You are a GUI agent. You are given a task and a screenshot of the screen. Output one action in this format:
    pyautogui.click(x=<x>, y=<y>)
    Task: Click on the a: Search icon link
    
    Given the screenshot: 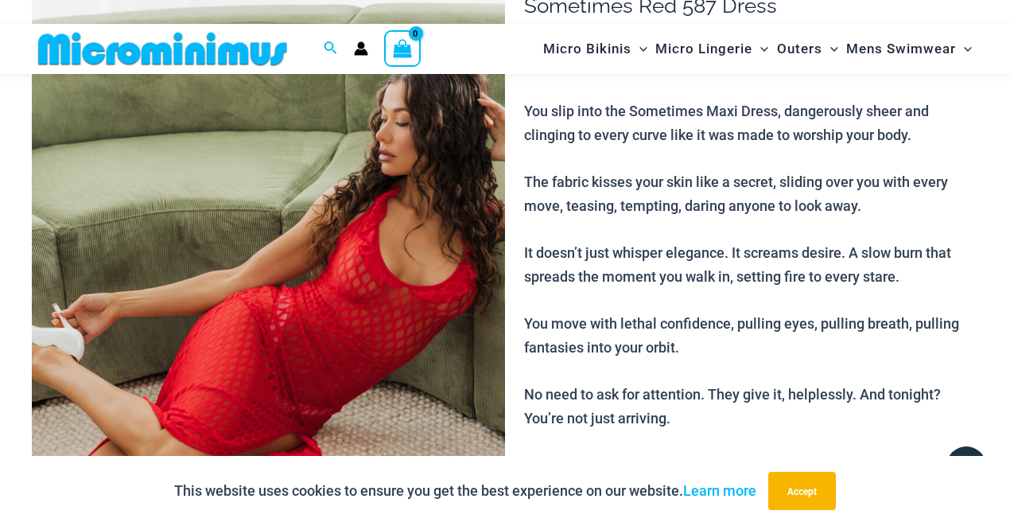 What is the action you would take?
    pyautogui.click(x=331, y=49)
    